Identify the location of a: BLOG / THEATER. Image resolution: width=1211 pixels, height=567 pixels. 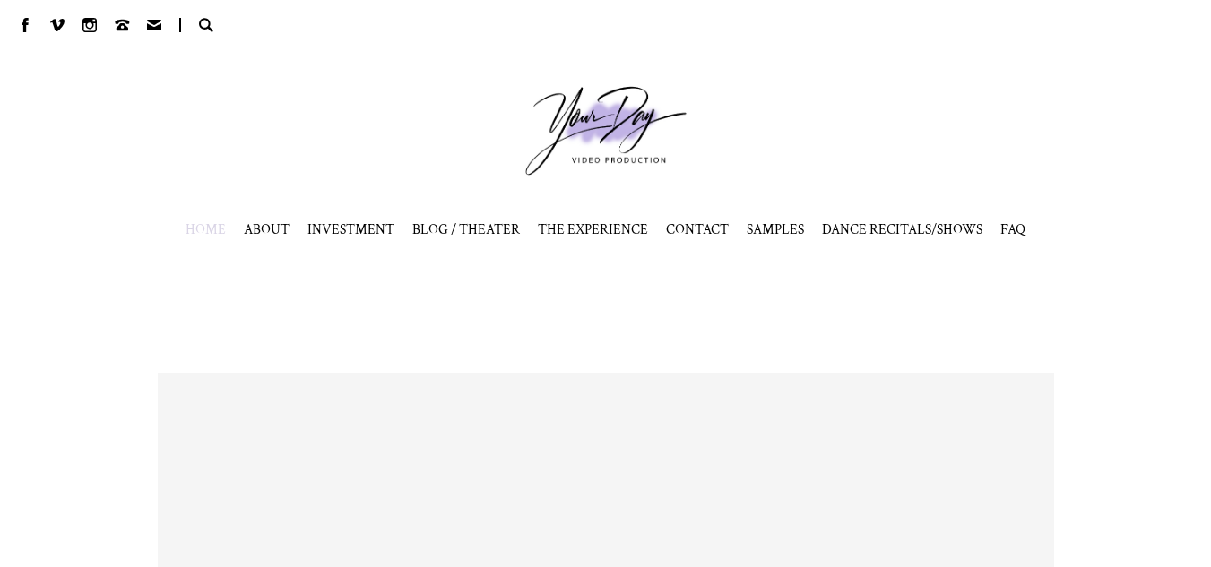
(466, 229).